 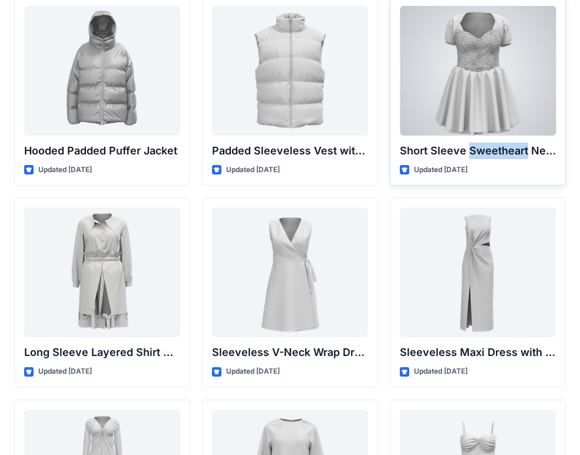 I want to click on p: Sleeveless V-Neck Wrap Dress, so click(x=290, y=352).